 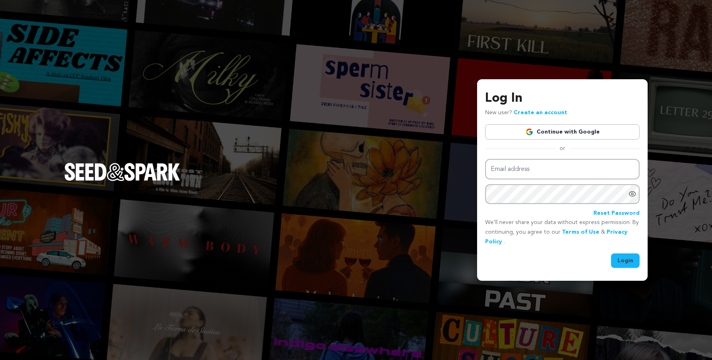 What do you see at coordinates (556, 237) in the screenshot?
I see `a: Privacy Policy` at bounding box center [556, 237].